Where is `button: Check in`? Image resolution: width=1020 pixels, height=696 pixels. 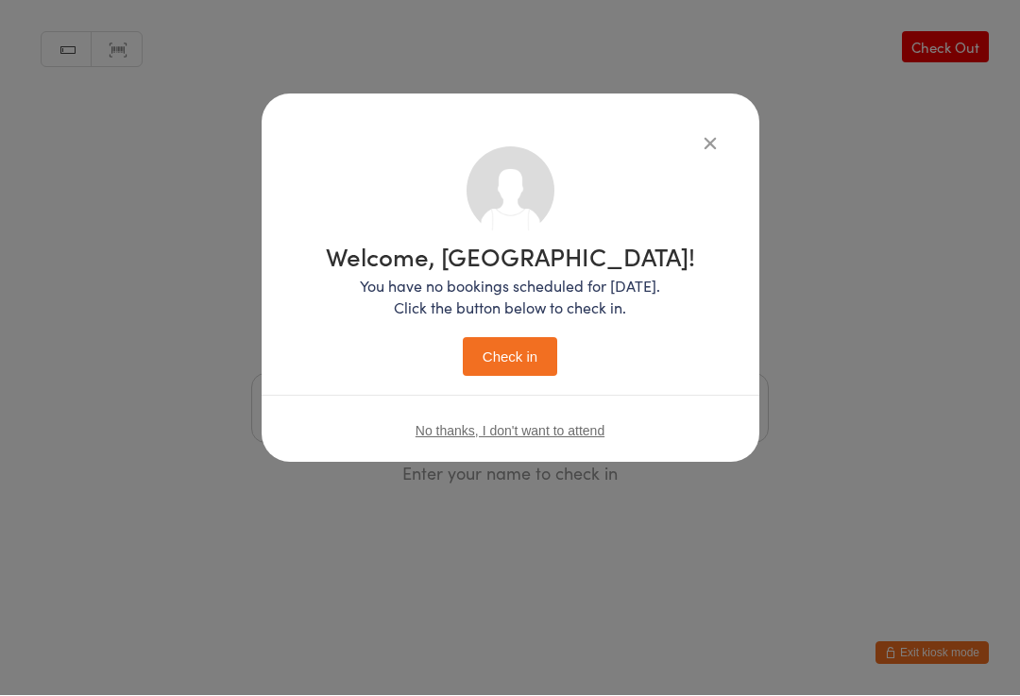 button: Check in is located at coordinates (510, 357).